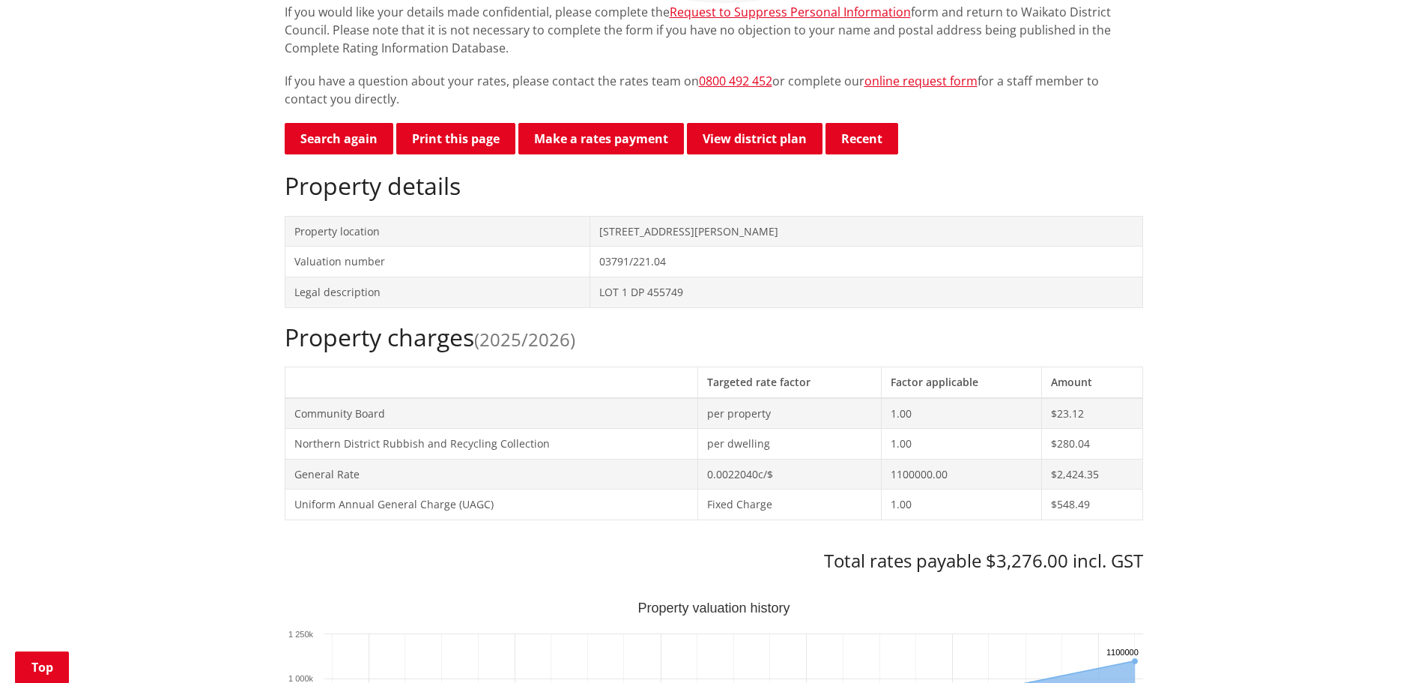 This screenshot has height=683, width=1427. Describe the element at coordinates (1092, 474) in the screenshot. I see `td: $2,424.35` at that location.